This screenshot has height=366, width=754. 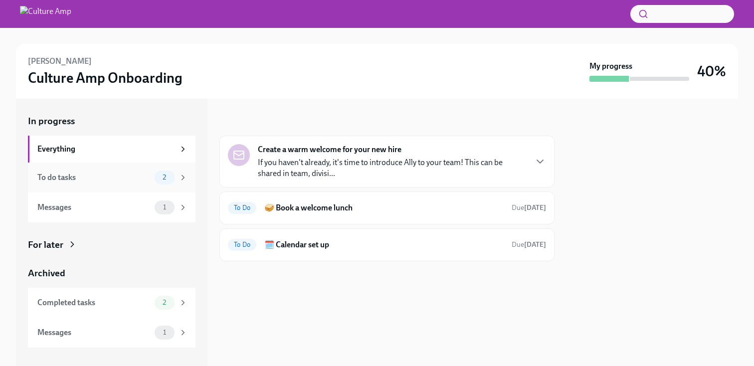 What do you see at coordinates (611, 66) in the screenshot?
I see `strong: My progress` at bounding box center [611, 66].